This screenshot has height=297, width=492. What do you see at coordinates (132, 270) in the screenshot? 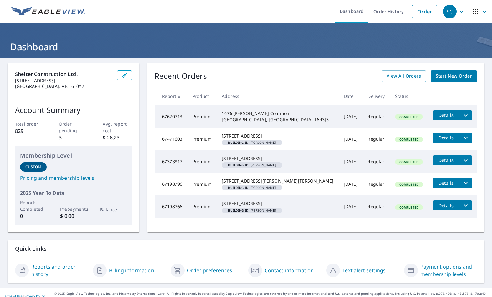
I see `a: Billing information` at bounding box center [132, 270].